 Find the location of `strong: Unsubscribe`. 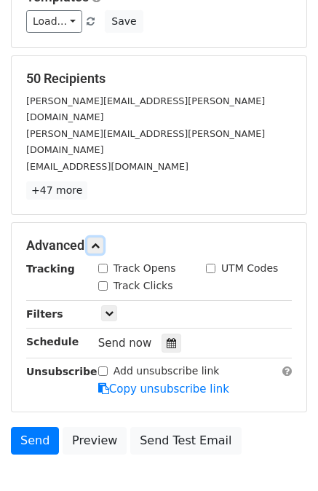

strong: Unsubscribe is located at coordinates (62, 371).